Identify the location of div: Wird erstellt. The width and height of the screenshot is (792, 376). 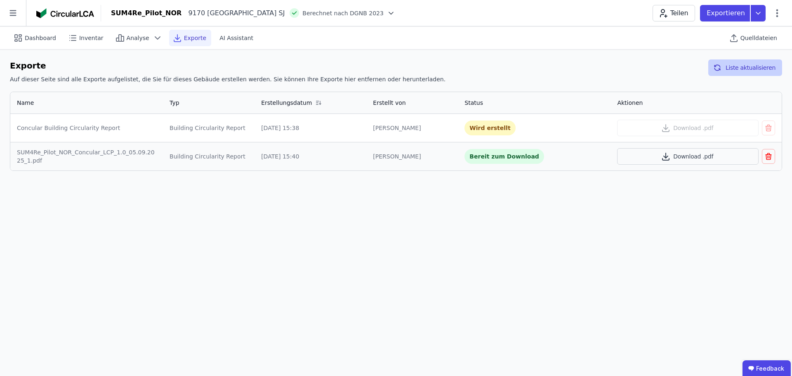
(489, 128).